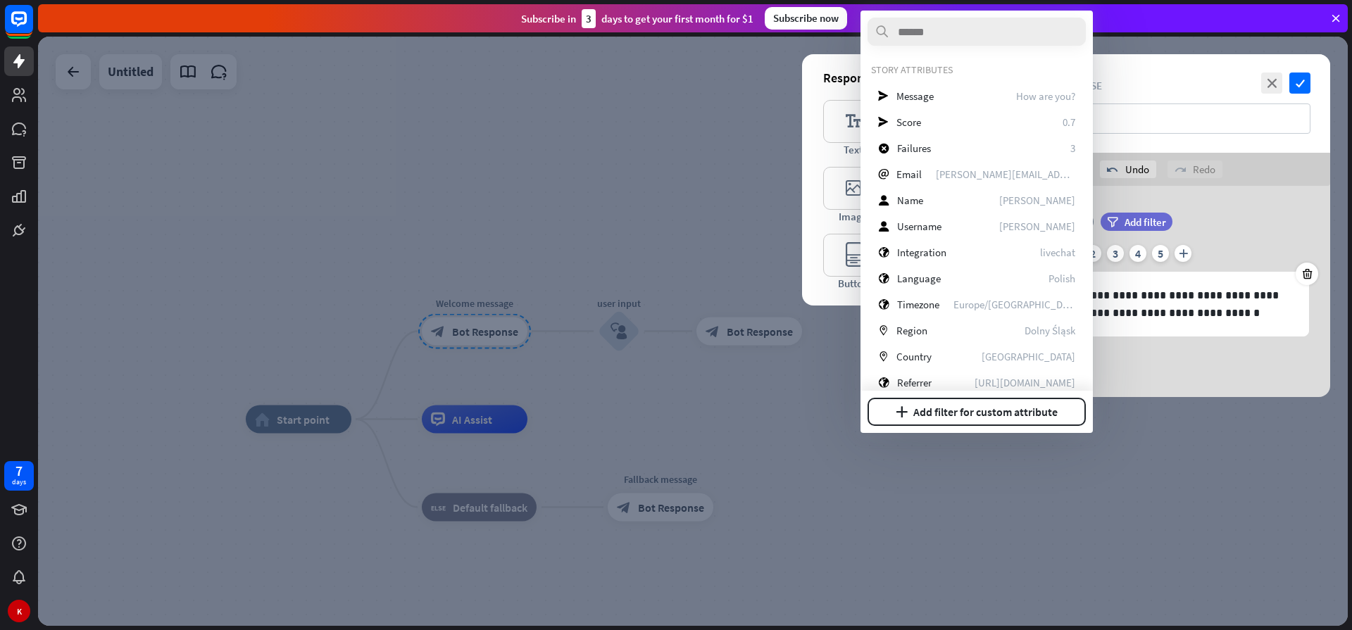 This screenshot has width=1352, height=630. What do you see at coordinates (914, 382) in the screenshot?
I see `span: Referrer` at bounding box center [914, 382].